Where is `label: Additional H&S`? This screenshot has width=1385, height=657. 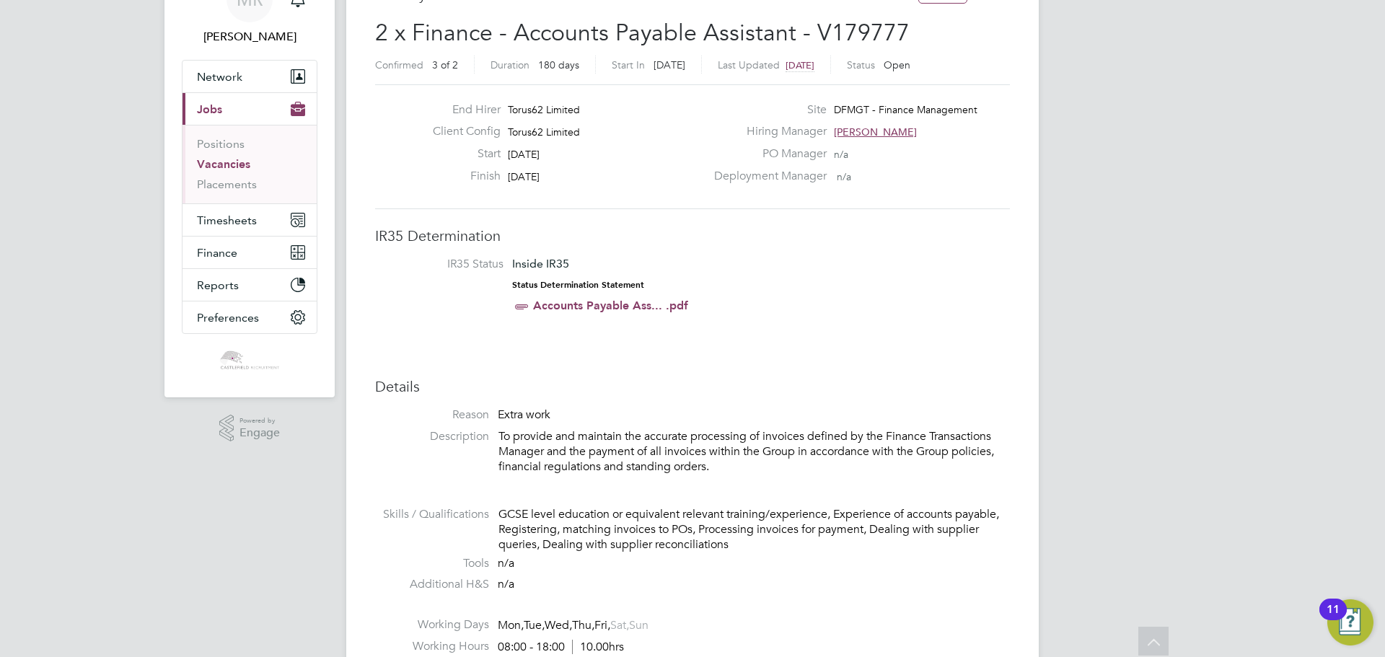 label: Additional H&S is located at coordinates (432, 584).